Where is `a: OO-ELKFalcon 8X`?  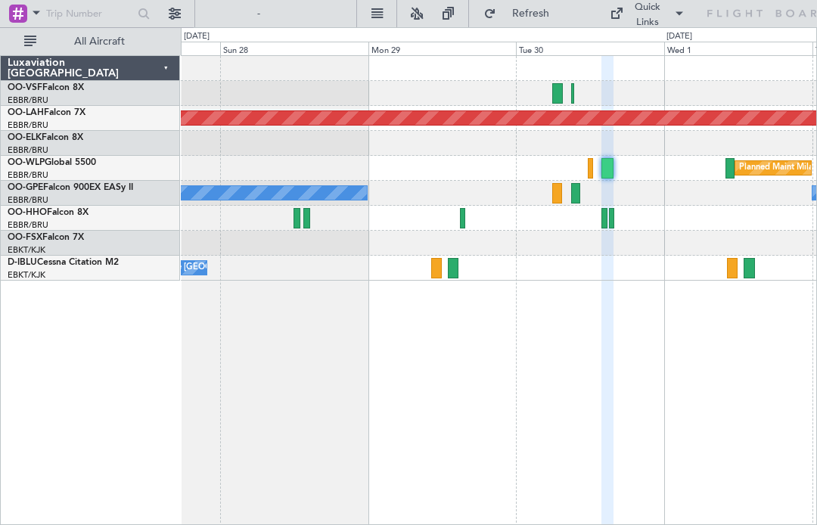
a: OO-ELKFalcon 8X is located at coordinates (45, 138).